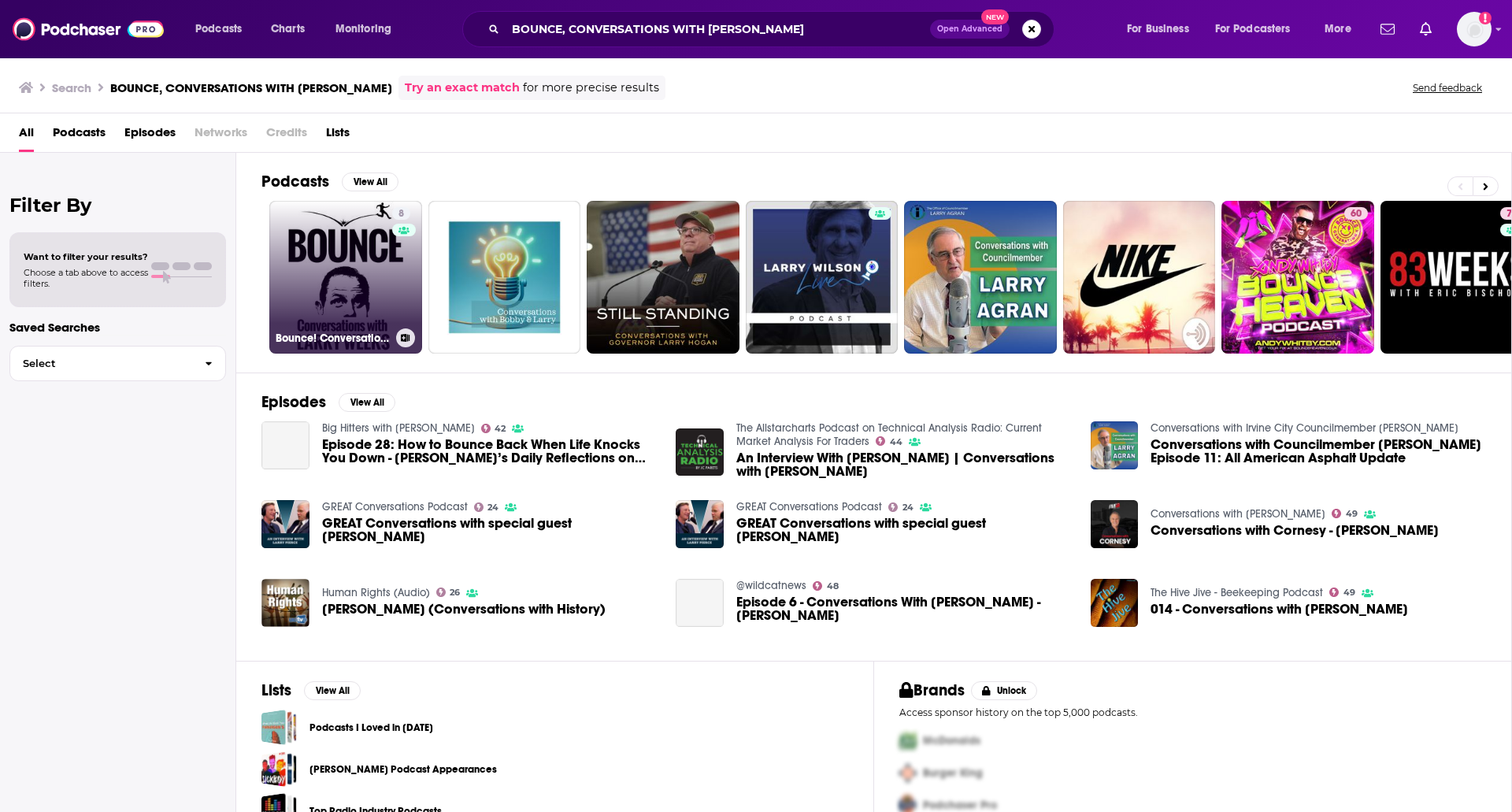 The width and height of the screenshot is (1512, 812). Describe the element at coordinates (1004, 691) in the screenshot. I see `button: Unlock` at that location.